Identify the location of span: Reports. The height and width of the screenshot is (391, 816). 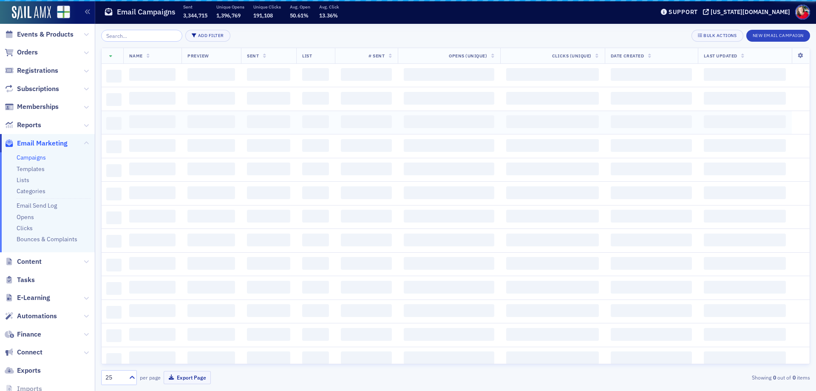
(29, 125).